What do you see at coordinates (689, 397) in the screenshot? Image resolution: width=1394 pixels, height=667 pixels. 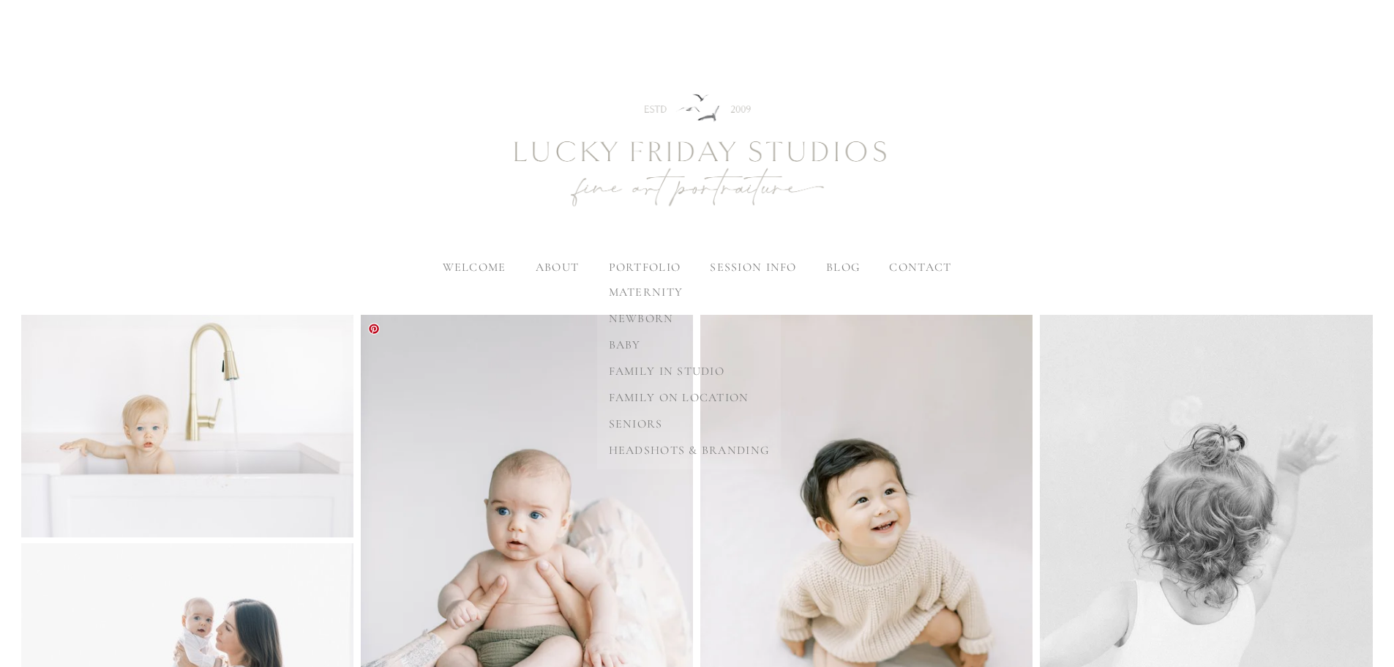 I see `a: family on location` at bounding box center [689, 397].